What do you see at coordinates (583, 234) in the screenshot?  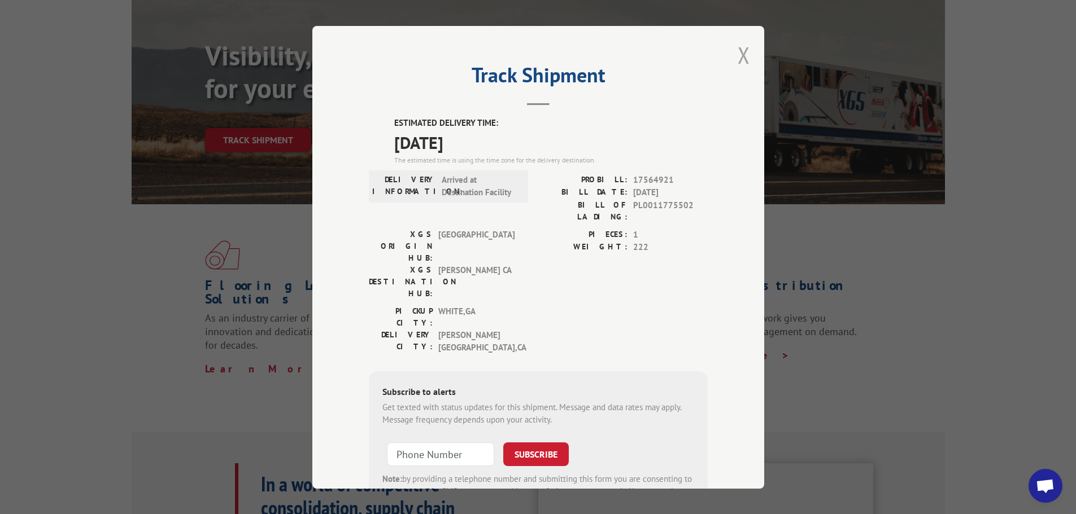 I see `label: PIECES:` at bounding box center [583, 234].